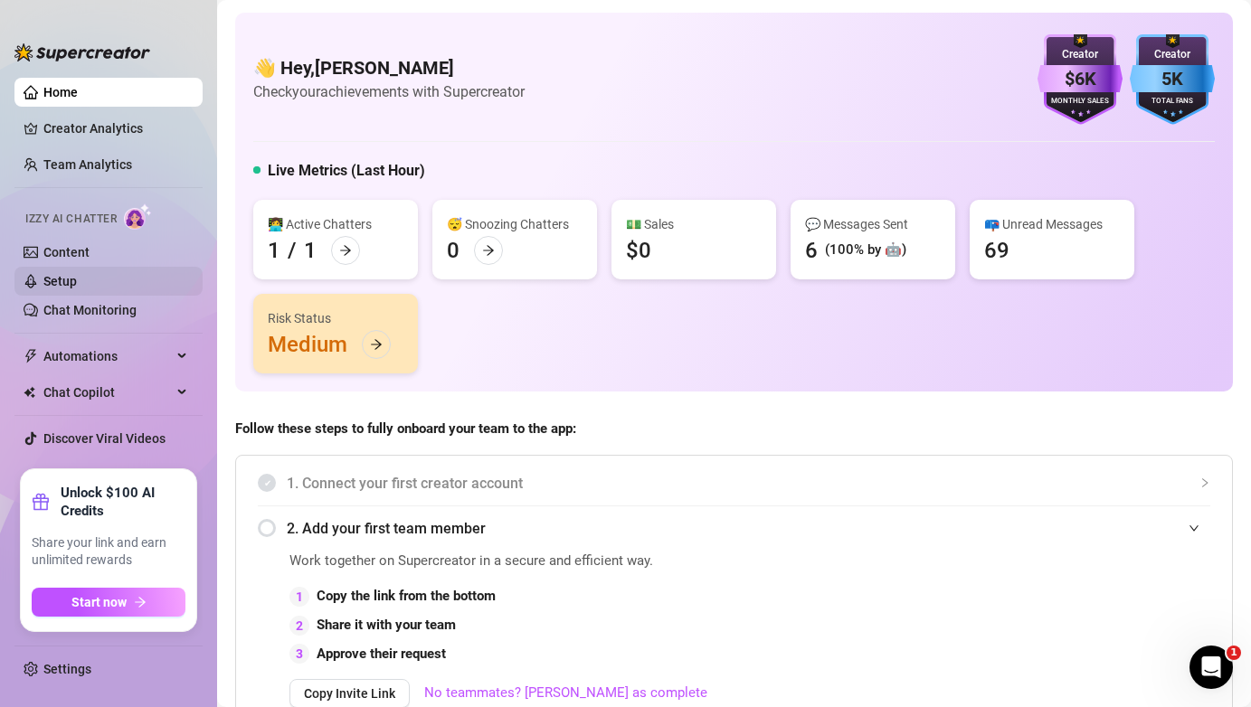 Image resolution: width=1251 pixels, height=707 pixels. What do you see at coordinates (748, 528) in the screenshot?
I see `span: 2. Add your first team member` at bounding box center [748, 528].